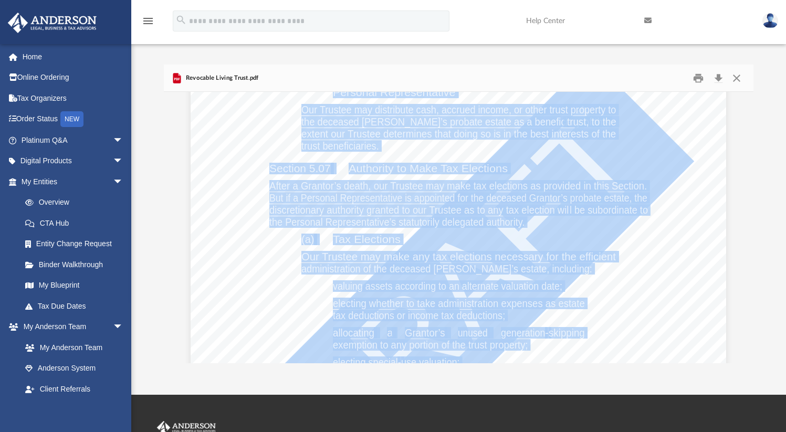  Describe the element at coordinates (300, 169) in the screenshot. I see `span: Section 5.07` at that location.